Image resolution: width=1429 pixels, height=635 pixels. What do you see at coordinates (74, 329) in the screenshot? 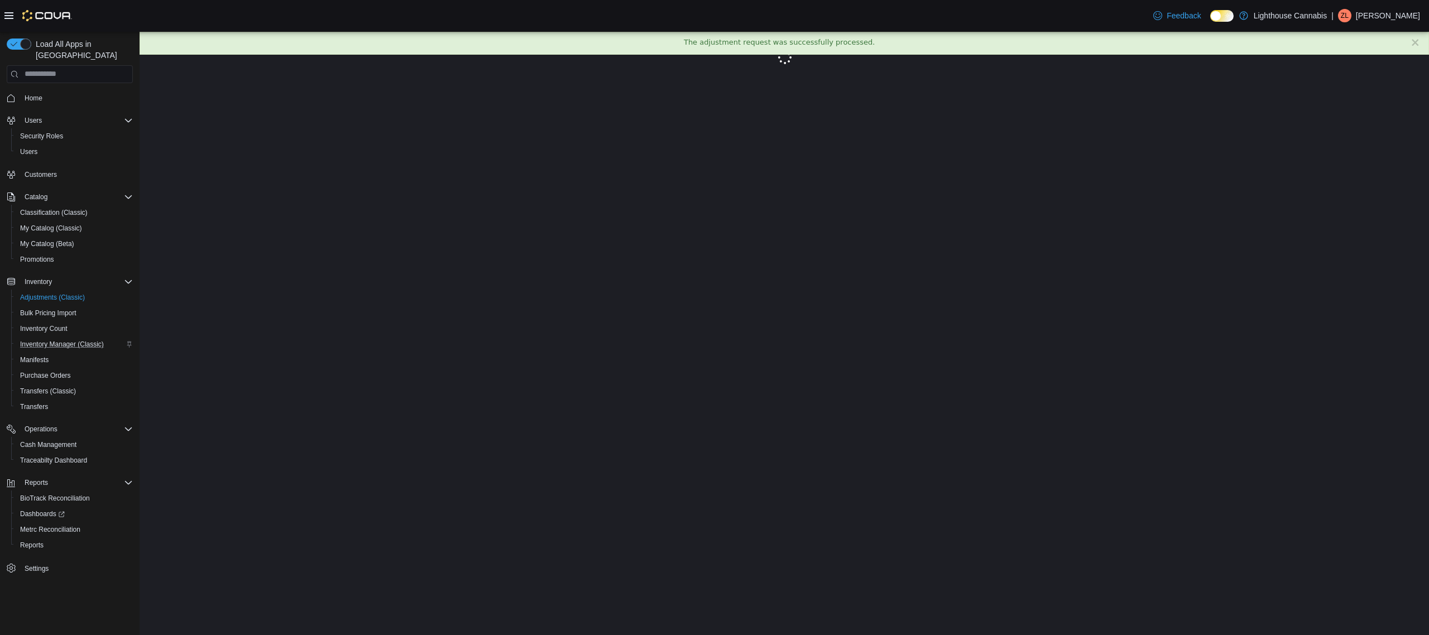
I see `button: Inventory Count` at bounding box center [74, 329].